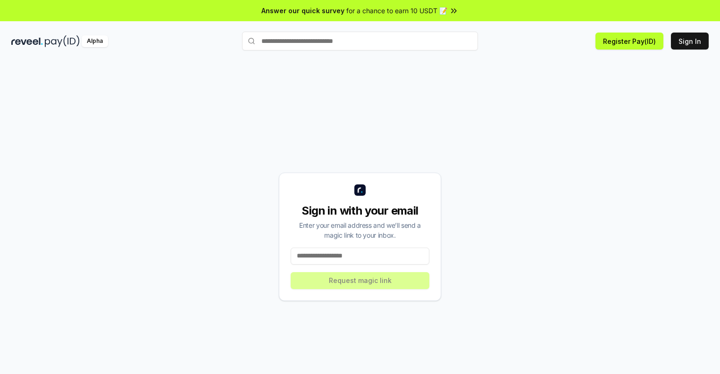 The width and height of the screenshot is (720, 374). I want to click on div: Alpha, so click(95, 41).